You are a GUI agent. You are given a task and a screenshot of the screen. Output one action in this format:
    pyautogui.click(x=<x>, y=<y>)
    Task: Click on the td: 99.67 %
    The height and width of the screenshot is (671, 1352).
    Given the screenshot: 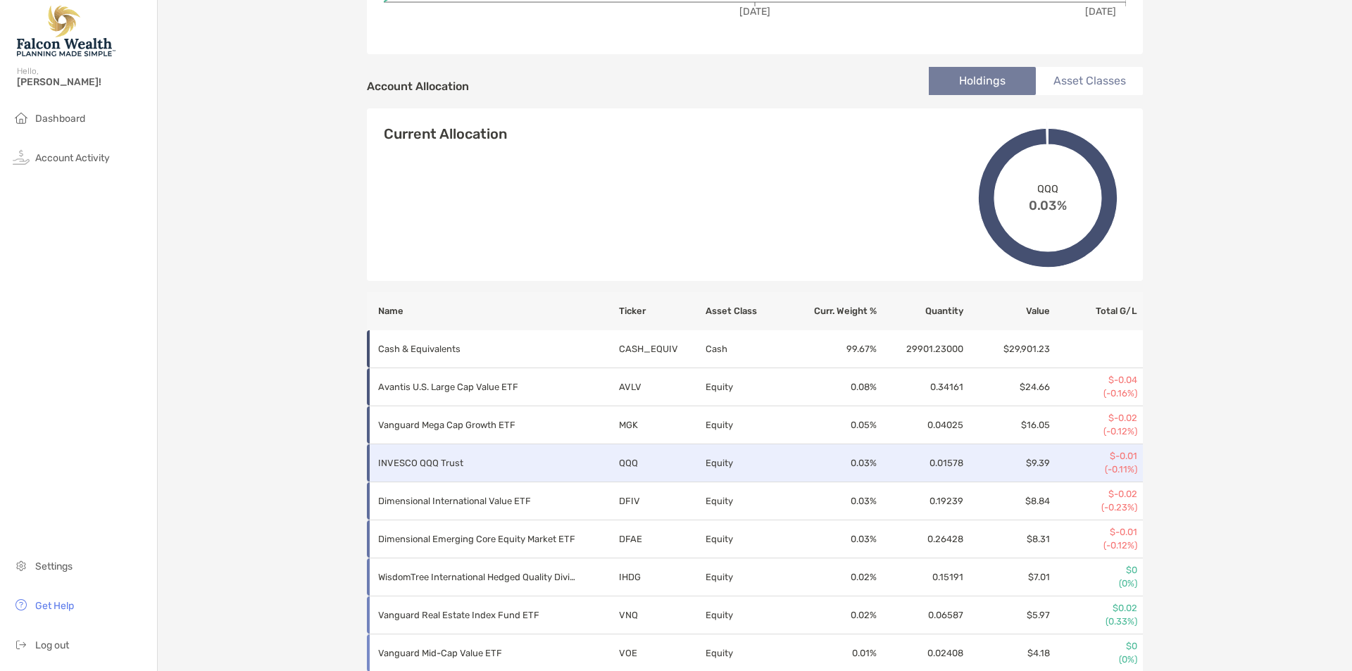 What is the action you would take?
    pyautogui.click(x=834, y=349)
    